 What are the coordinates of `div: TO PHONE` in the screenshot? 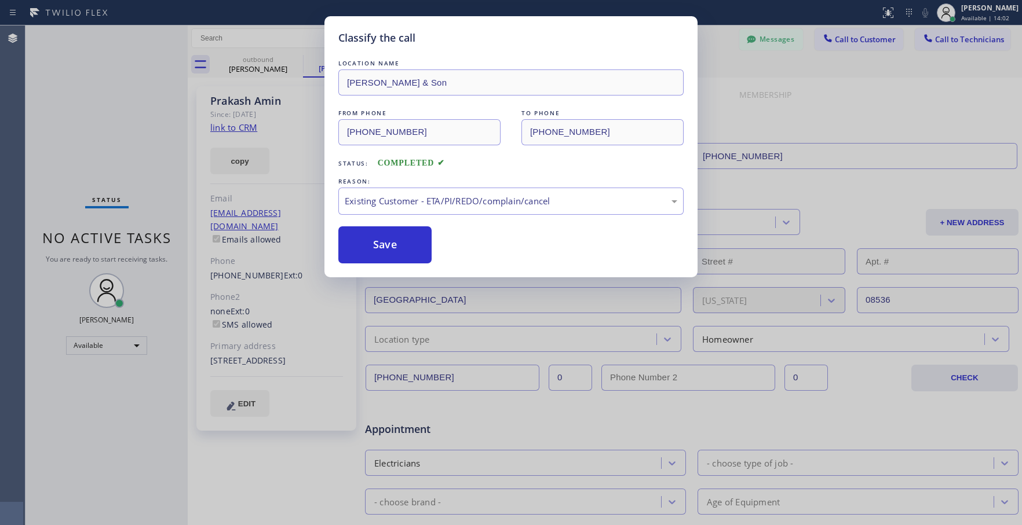 It's located at (603, 113).